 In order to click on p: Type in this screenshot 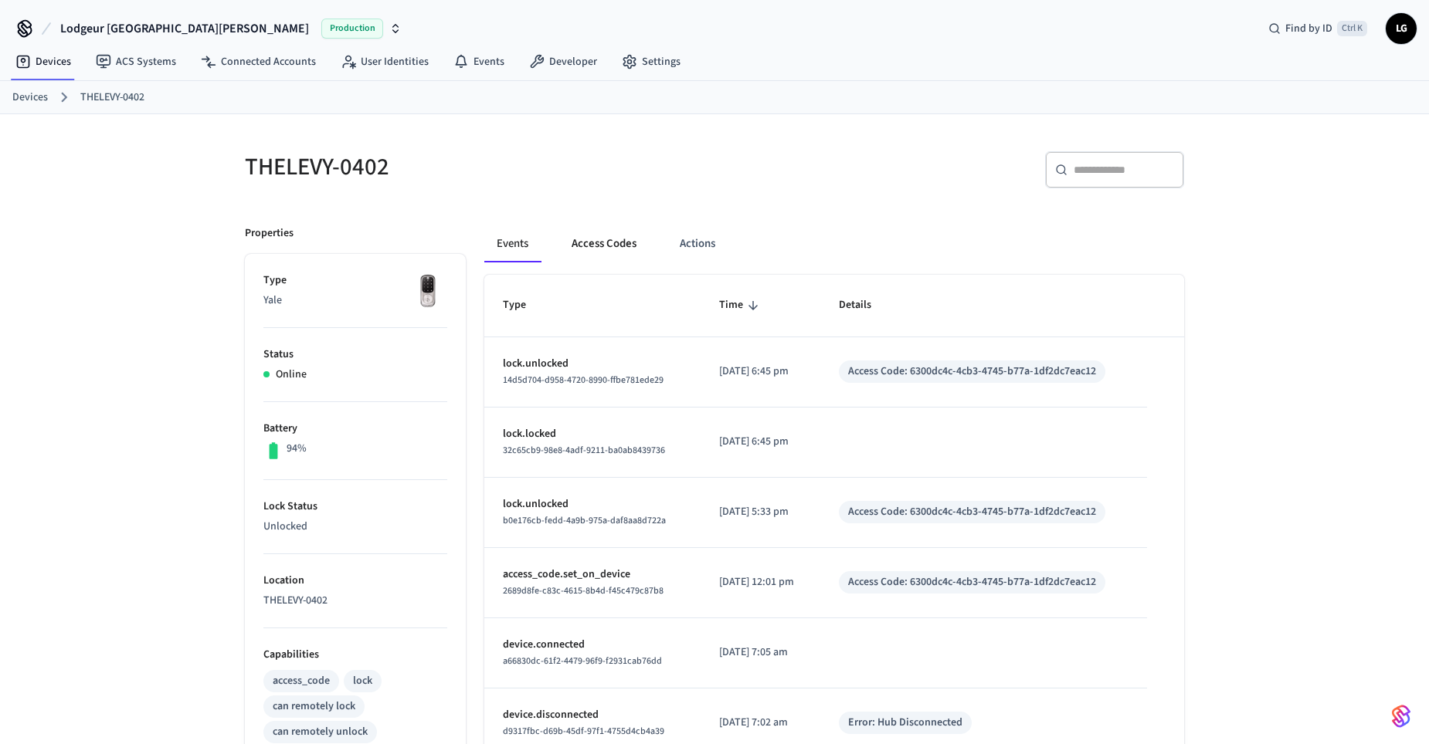, I will do `click(355, 280)`.